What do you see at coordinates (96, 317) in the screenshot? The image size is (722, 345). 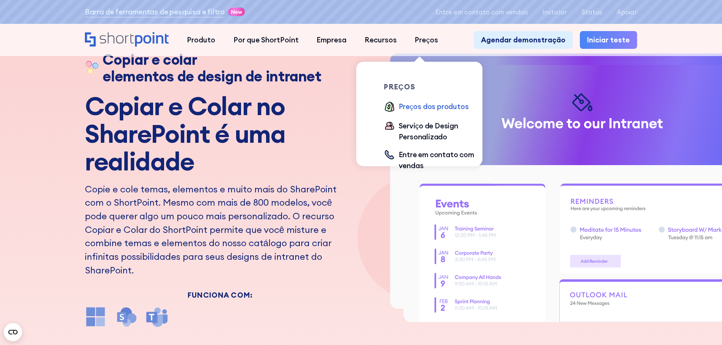 I see `img: ícone do Microsoft Office` at bounding box center [96, 317].